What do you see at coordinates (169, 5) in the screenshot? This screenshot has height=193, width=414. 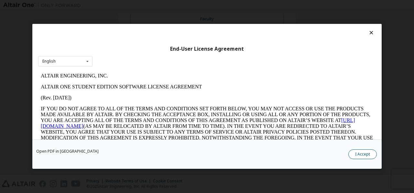 I see `p: ALTAIR ENGINEERING, INC.` at bounding box center [169, 5].